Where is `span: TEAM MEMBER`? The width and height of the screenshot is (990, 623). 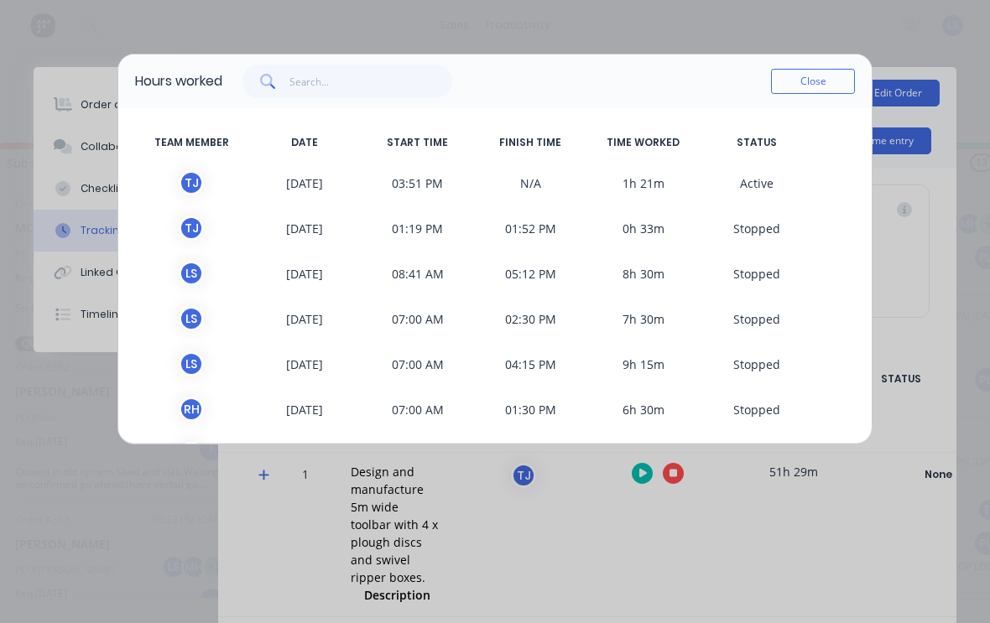 span: TEAM MEMBER is located at coordinates (191, 143).